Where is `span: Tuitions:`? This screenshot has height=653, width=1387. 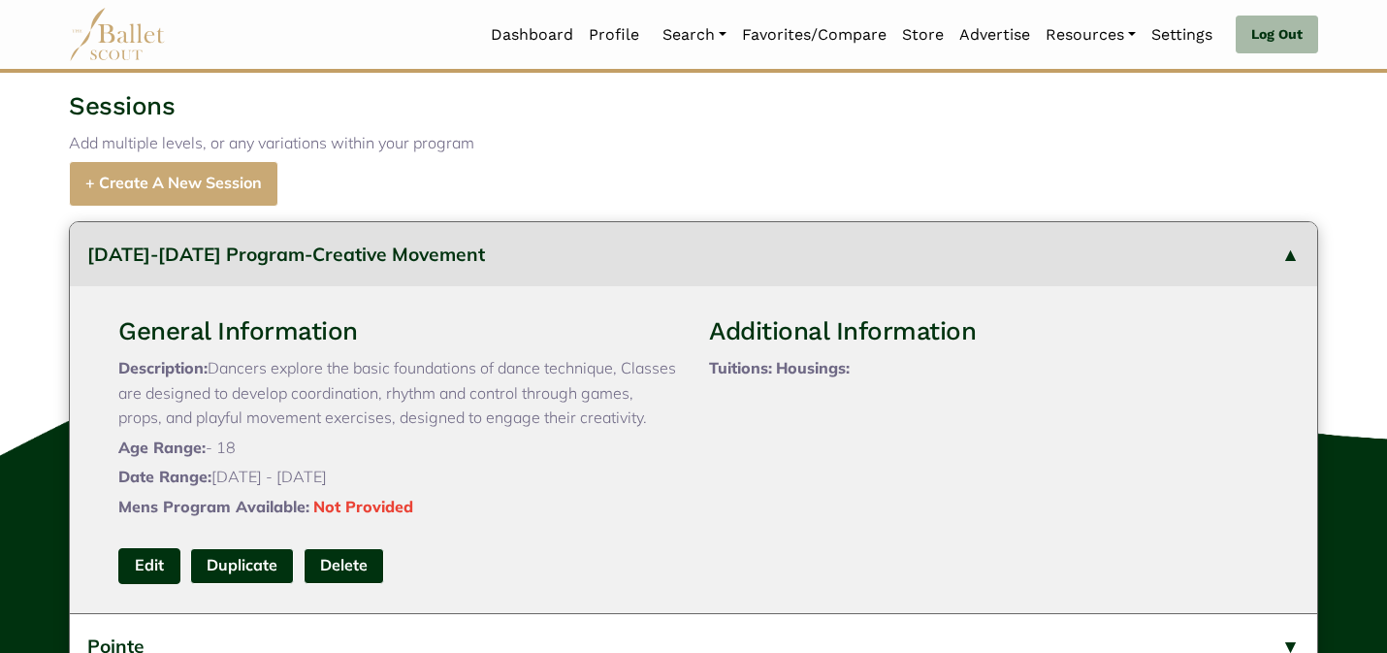
span: Tuitions: is located at coordinates (740, 367).